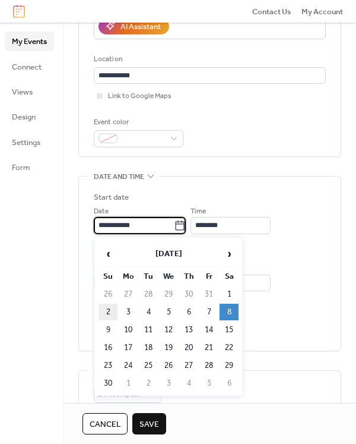  Describe the element at coordinates (209, 330) in the screenshot. I see `td: 14` at that location.